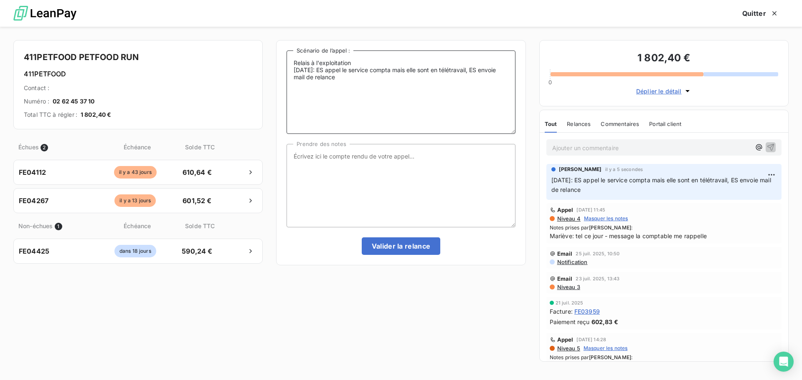 The height and width of the screenshot is (380, 802). Describe the element at coordinates (35, 226) in the screenshot. I see `span: Non-échues` at that location.